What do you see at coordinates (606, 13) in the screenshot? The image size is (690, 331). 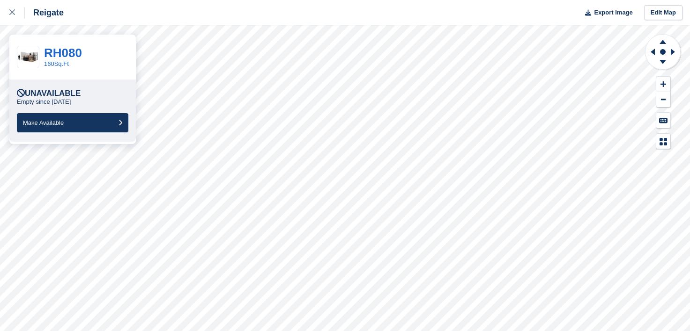 I see `button: Export Image` at bounding box center [606, 13].